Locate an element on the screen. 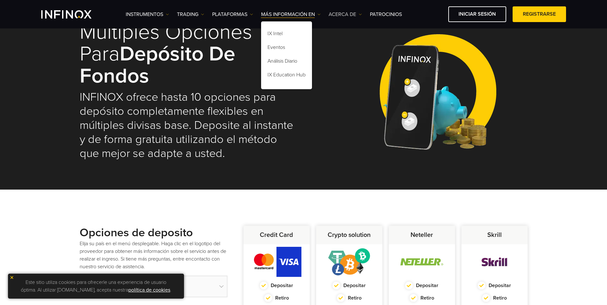 This screenshot has width=607, height=305. a: Iniciar sesión is located at coordinates (477, 14).